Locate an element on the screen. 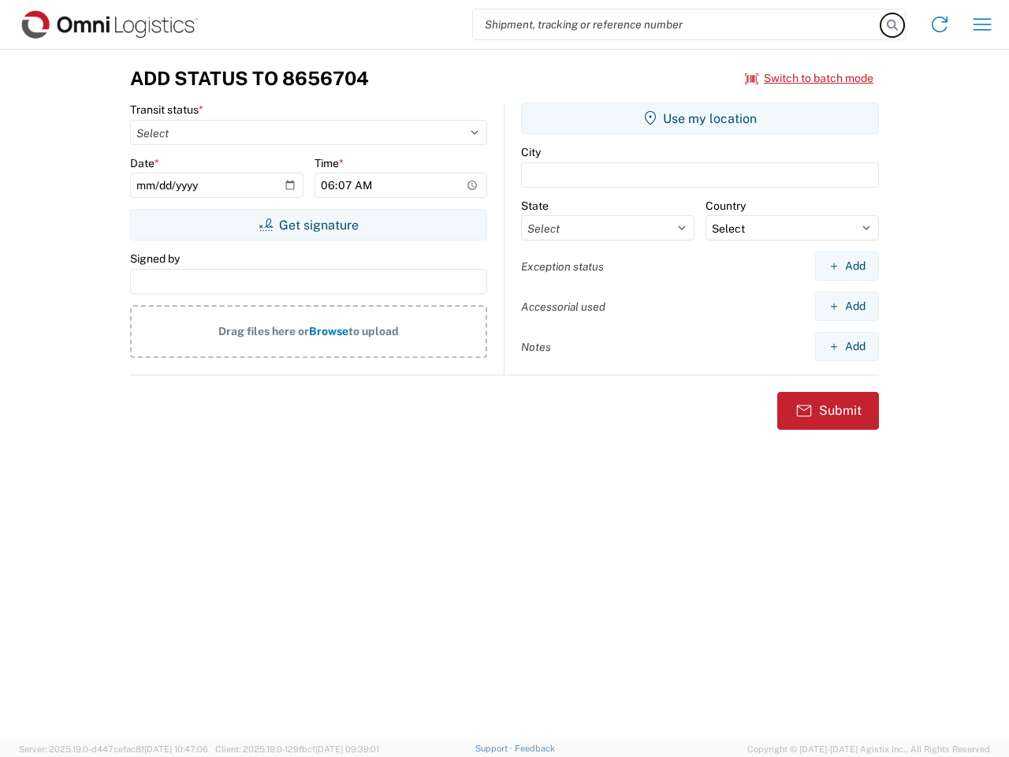 The width and height of the screenshot is (1009, 757). label: Accessorial used is located at coordinates (563, 307).